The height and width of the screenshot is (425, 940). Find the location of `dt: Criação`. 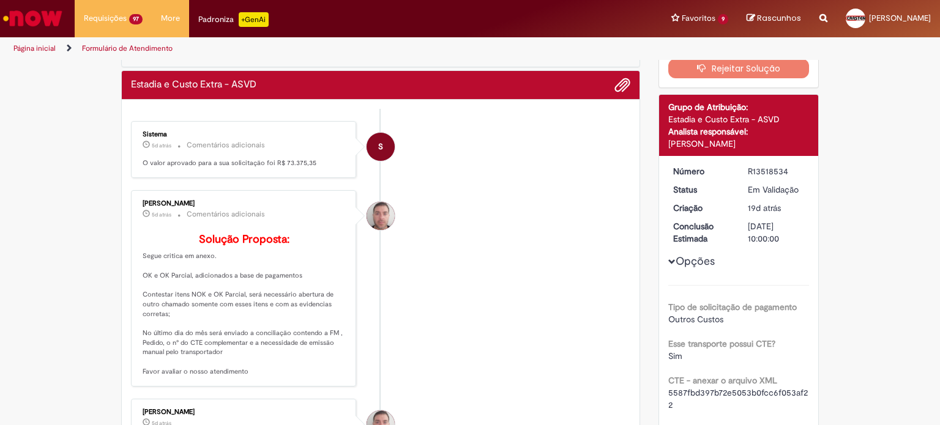

dt: Criação is located at coordinates (701, 208).